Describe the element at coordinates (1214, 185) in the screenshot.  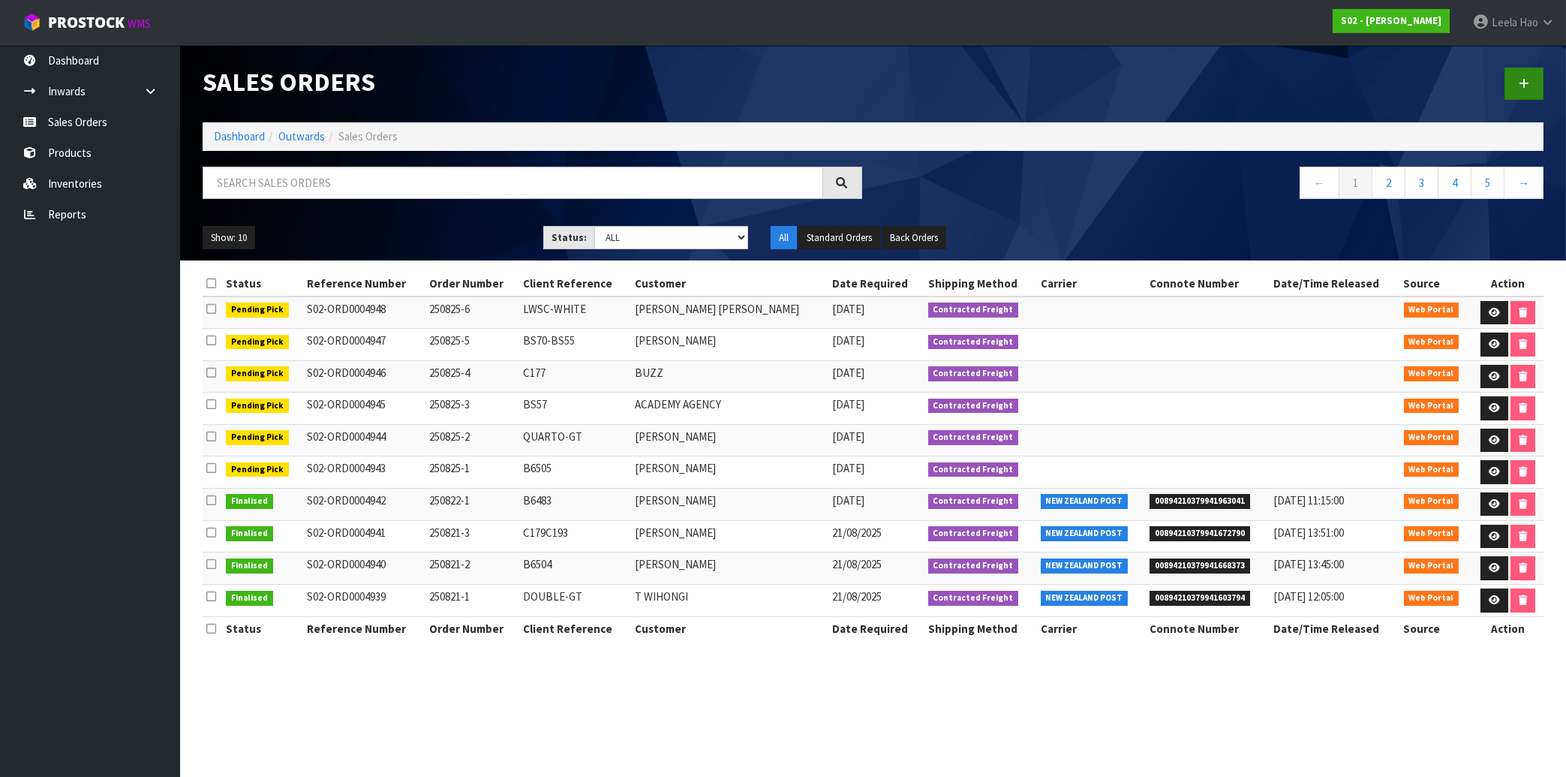
I see `nav: Page navigation` at that location.